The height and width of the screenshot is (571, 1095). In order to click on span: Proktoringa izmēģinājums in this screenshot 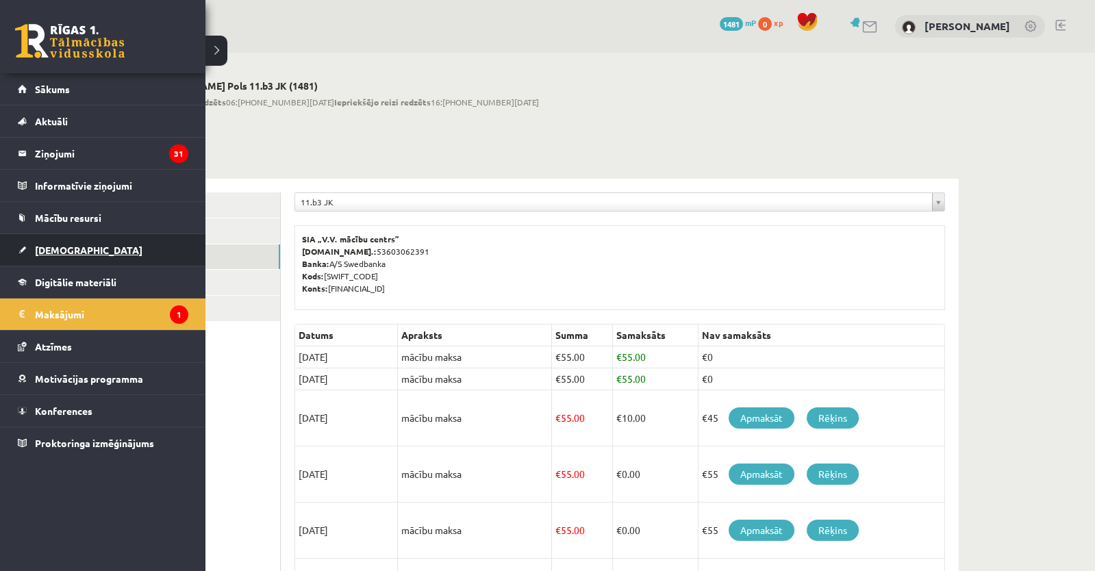, I will do `click(95, 443)`.